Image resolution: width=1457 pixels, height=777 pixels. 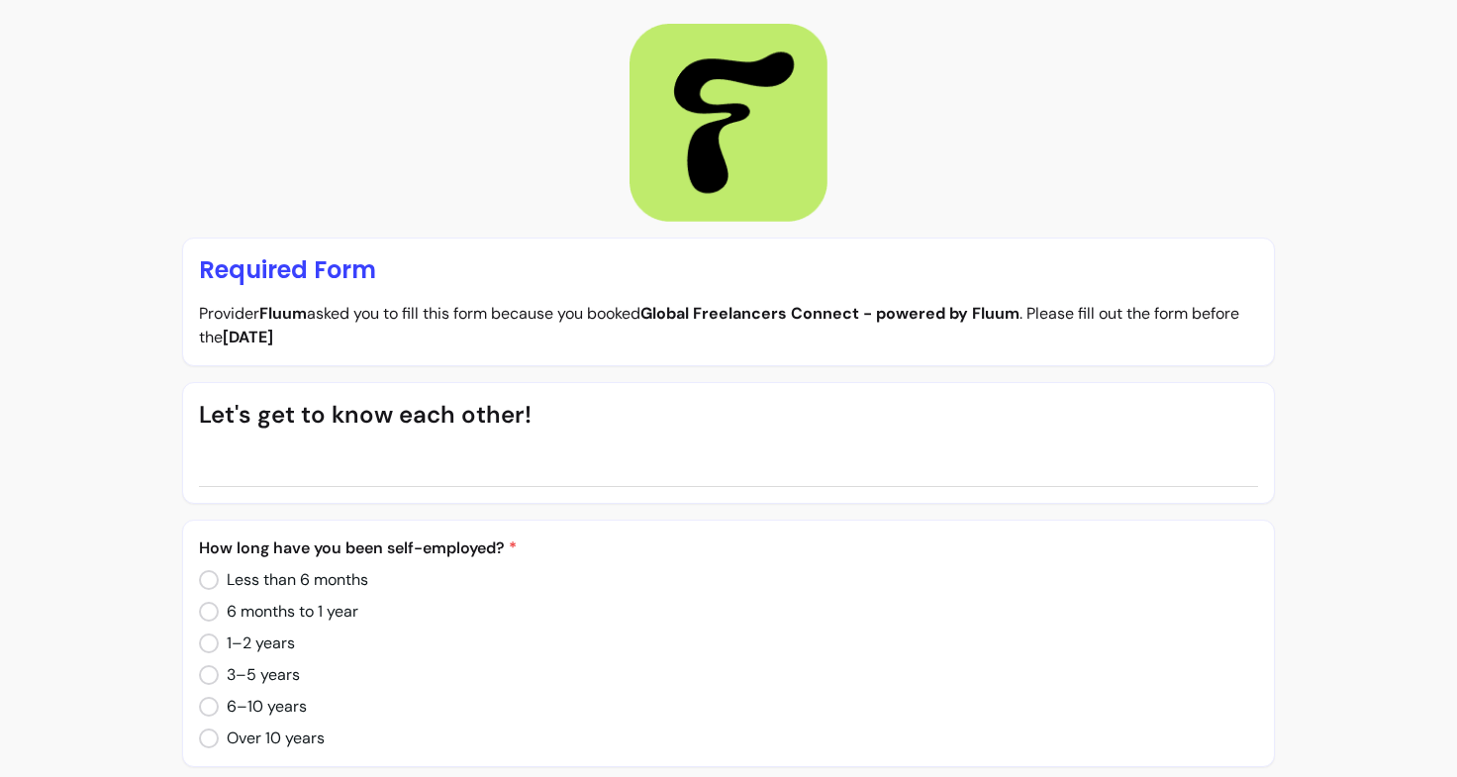 What do you see at coordinates (728, 123) in the screenshot?
I see `img: Logo provider` at bounding box center [728, 123].